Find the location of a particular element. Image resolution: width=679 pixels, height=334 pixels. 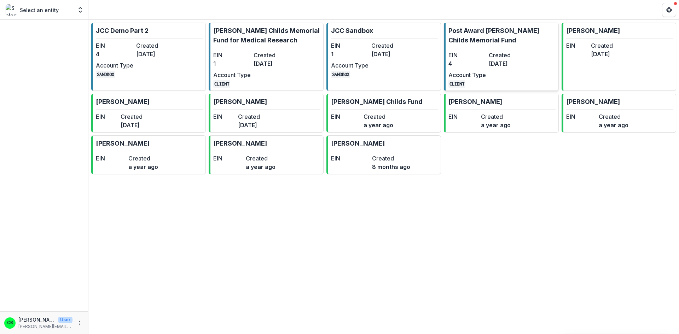

p: JCC Sandbox is located at coordinates (352, 30).